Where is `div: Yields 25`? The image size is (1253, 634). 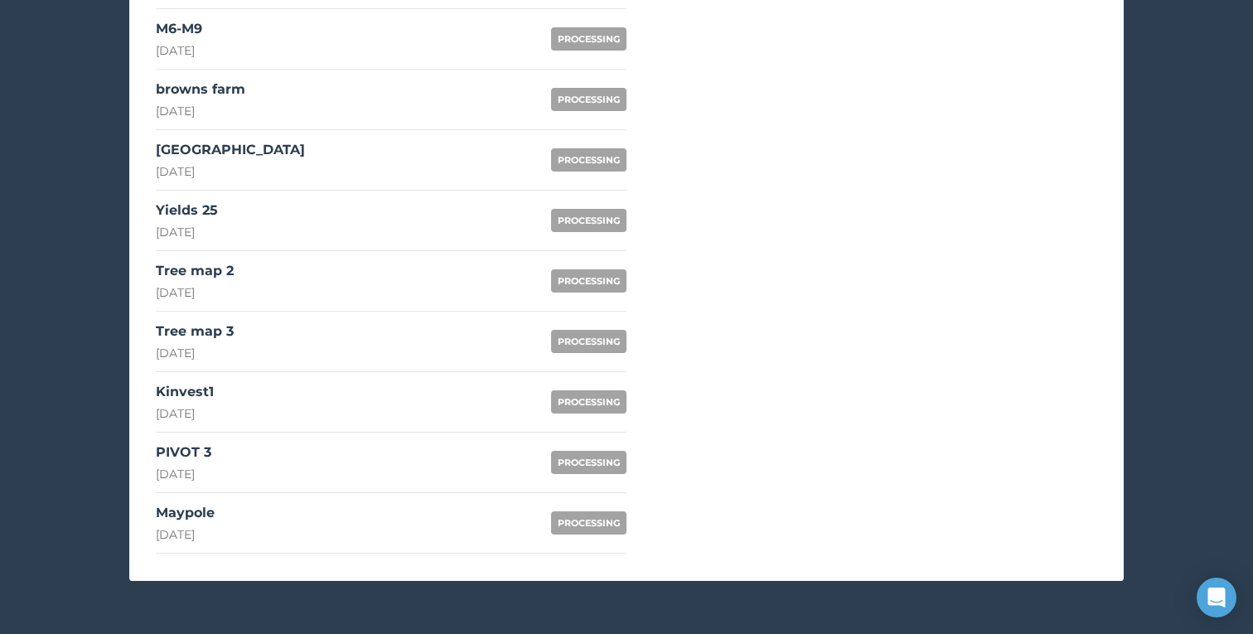 div: Yields 25 is located at coordinates (186, 210).